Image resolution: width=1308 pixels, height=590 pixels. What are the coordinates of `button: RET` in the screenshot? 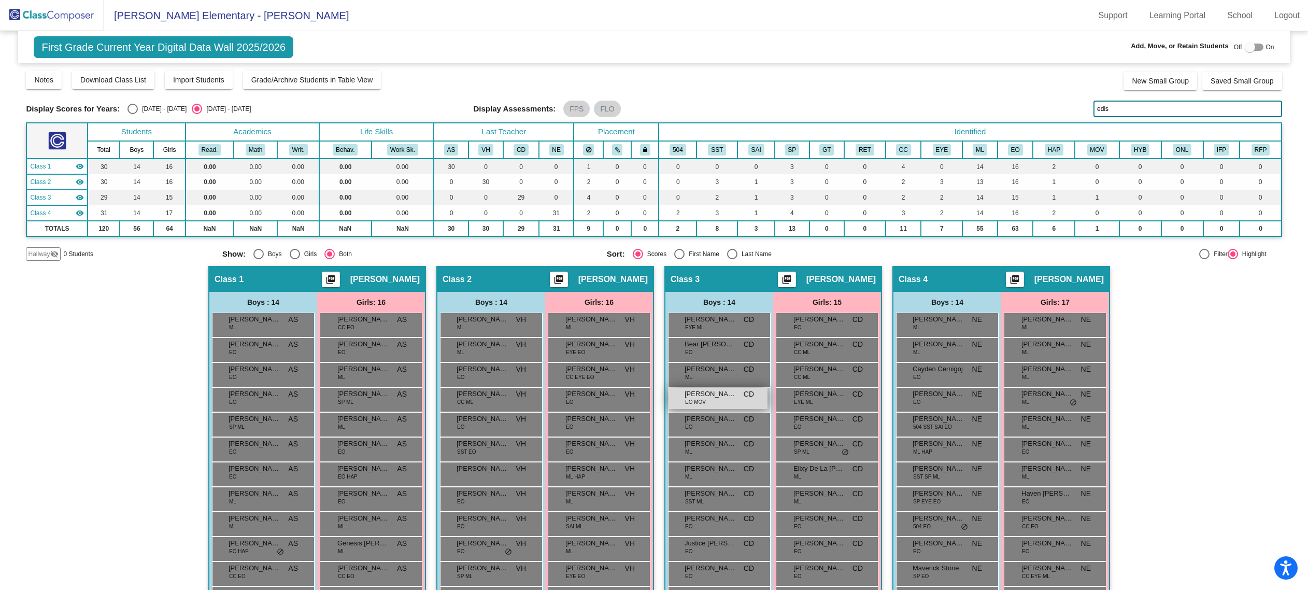 It's located at (865, 150).